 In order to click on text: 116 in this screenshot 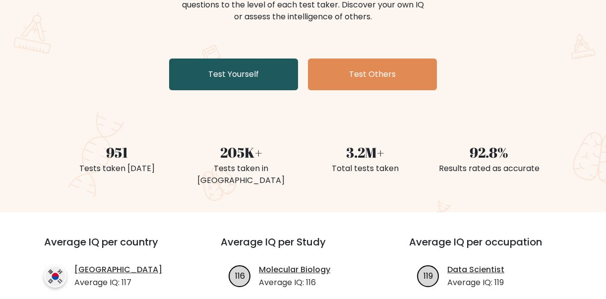, I will do `click(240, 275)`.